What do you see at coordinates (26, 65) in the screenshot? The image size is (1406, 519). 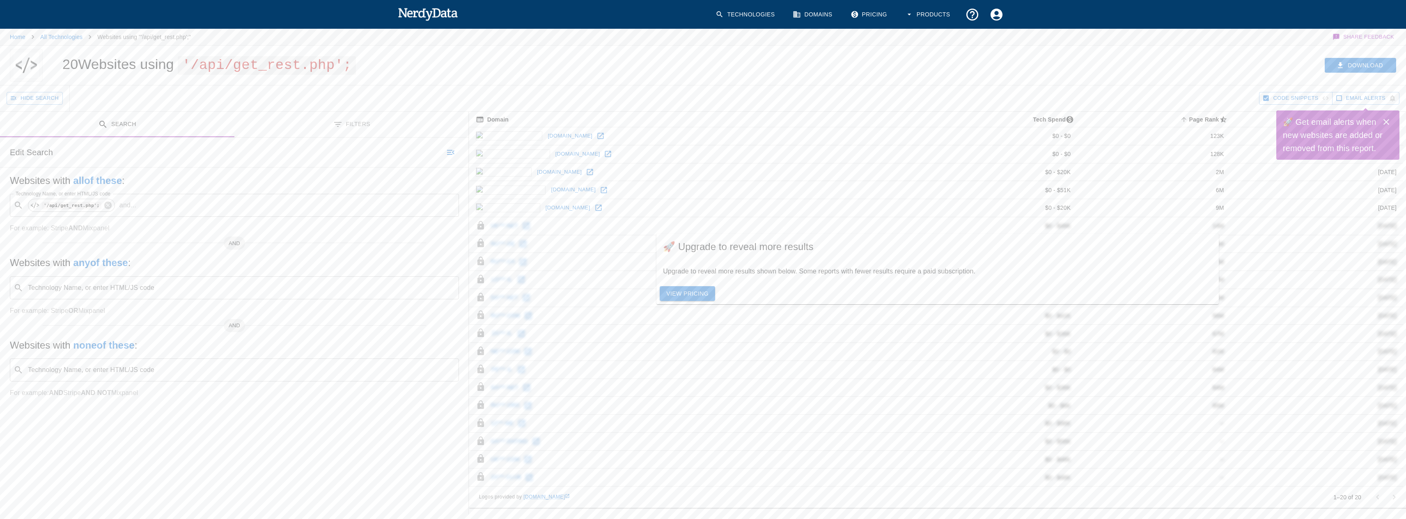 I see `img: "'/api/get_rest.php';" logo` at bounding box center [26, 65].